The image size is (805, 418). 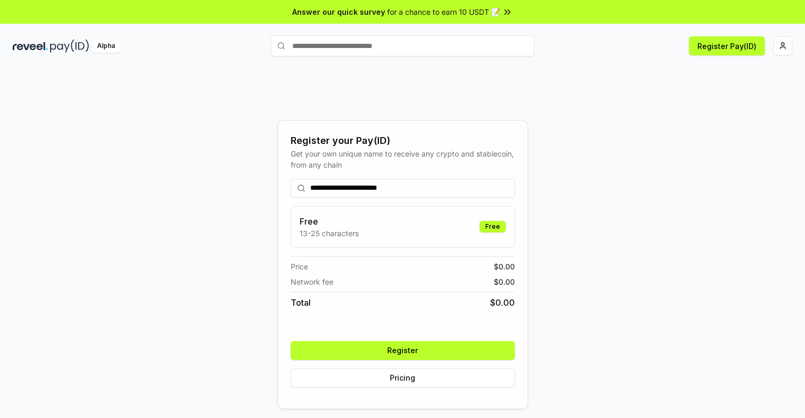 I want to click on button: Register, so click(x=402, y=351).